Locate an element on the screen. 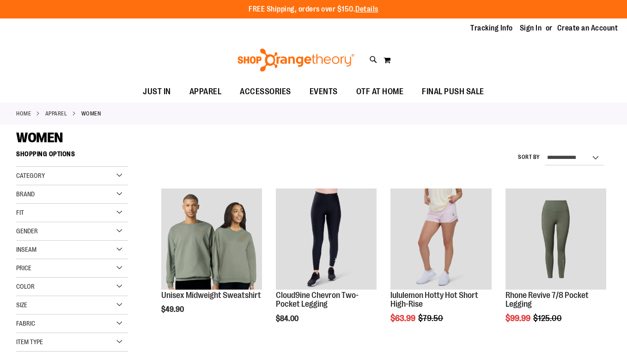 The width and height of the screenshot is (627, 352). span: Brand is located at coordinates (25, 194).